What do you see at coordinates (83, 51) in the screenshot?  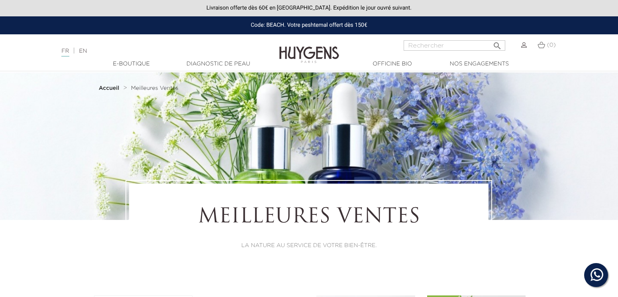 I see `a: EN` at bounding box center [83, 51].